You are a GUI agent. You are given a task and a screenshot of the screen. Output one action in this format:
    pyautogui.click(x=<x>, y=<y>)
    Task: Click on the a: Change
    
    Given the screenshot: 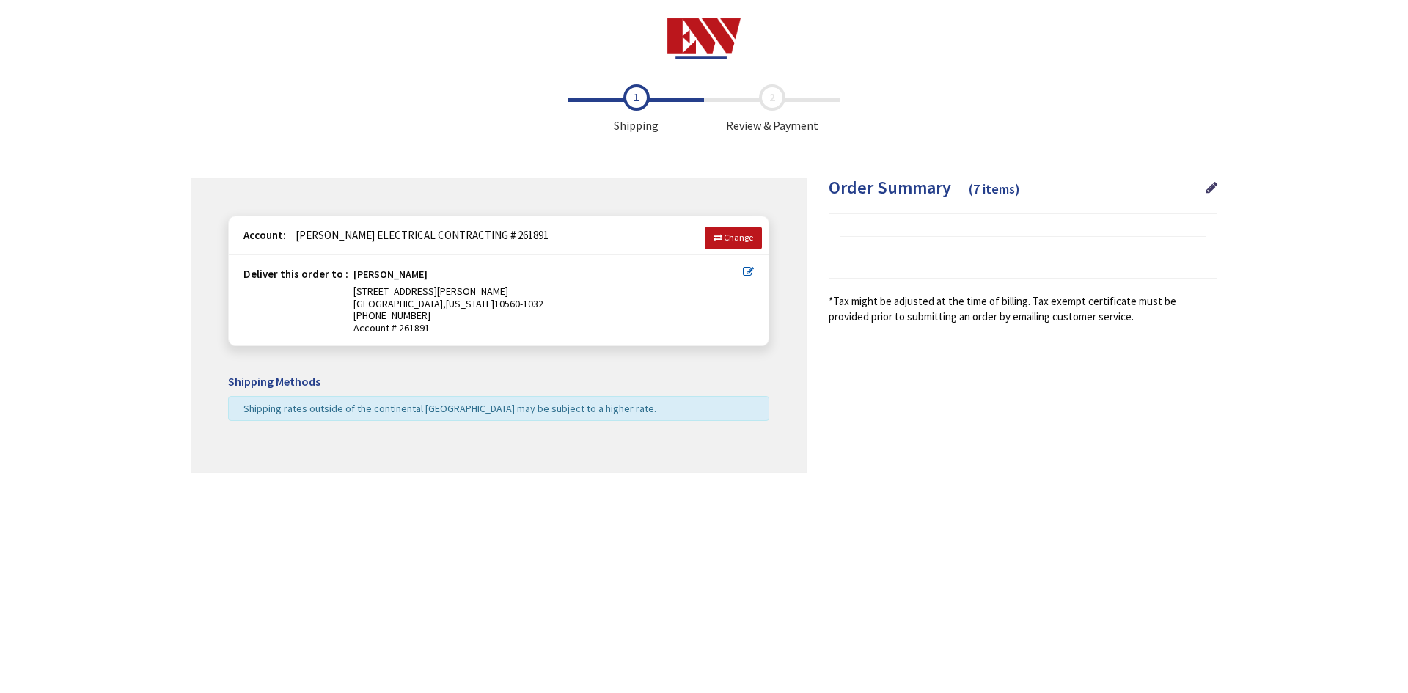 What is the action you would take?
    pyautogui.click(x=733, y=238)
    